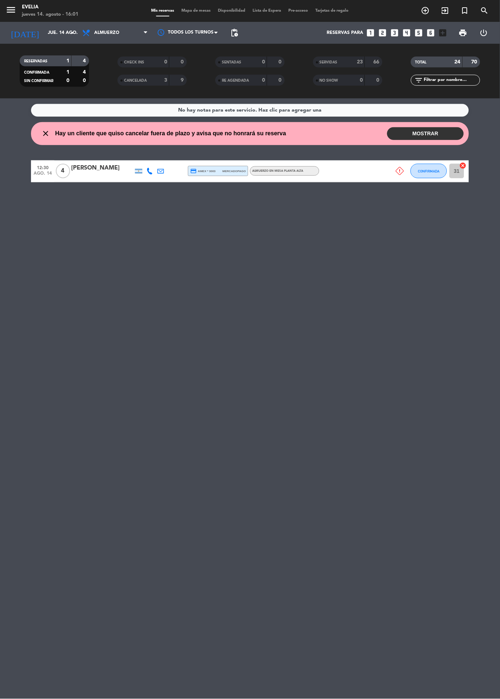 Image resolution: width=500 pixels, height=699 pixels. What do you see at coordinates (429, 171) in the screenshot?
I see `button: CONFIRMADA` at bounding box center [429, 171].